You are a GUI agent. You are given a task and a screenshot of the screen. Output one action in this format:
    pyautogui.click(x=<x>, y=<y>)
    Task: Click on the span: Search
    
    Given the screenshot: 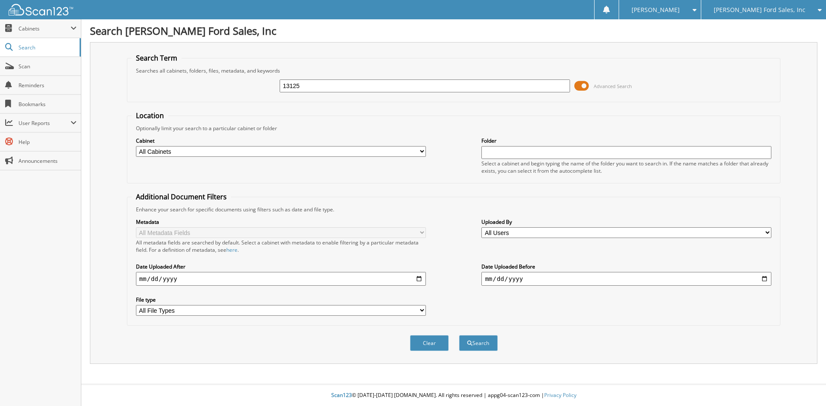 What is the action you would take?
    pyautogui.click(x=47, y=47)
    